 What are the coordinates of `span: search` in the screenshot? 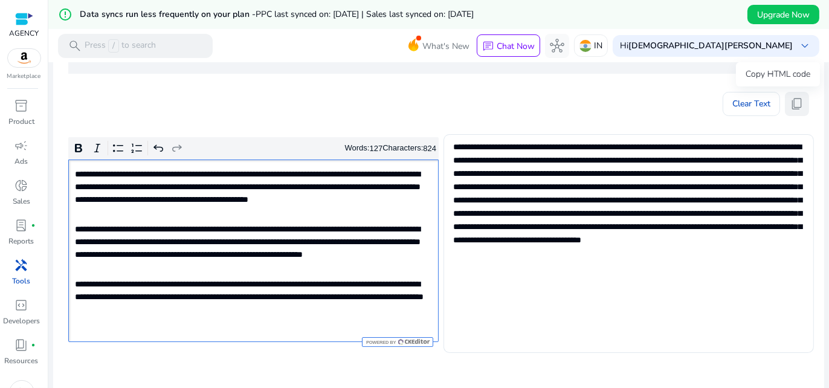 It's located at (75, 46).